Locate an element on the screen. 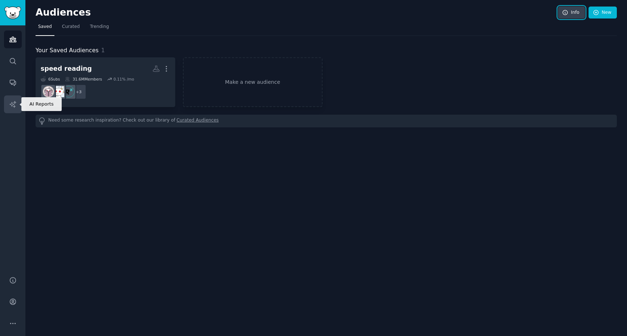 The height and width of the screenshot is (336, 627). span: Trending is located at coordinates (99, 27).